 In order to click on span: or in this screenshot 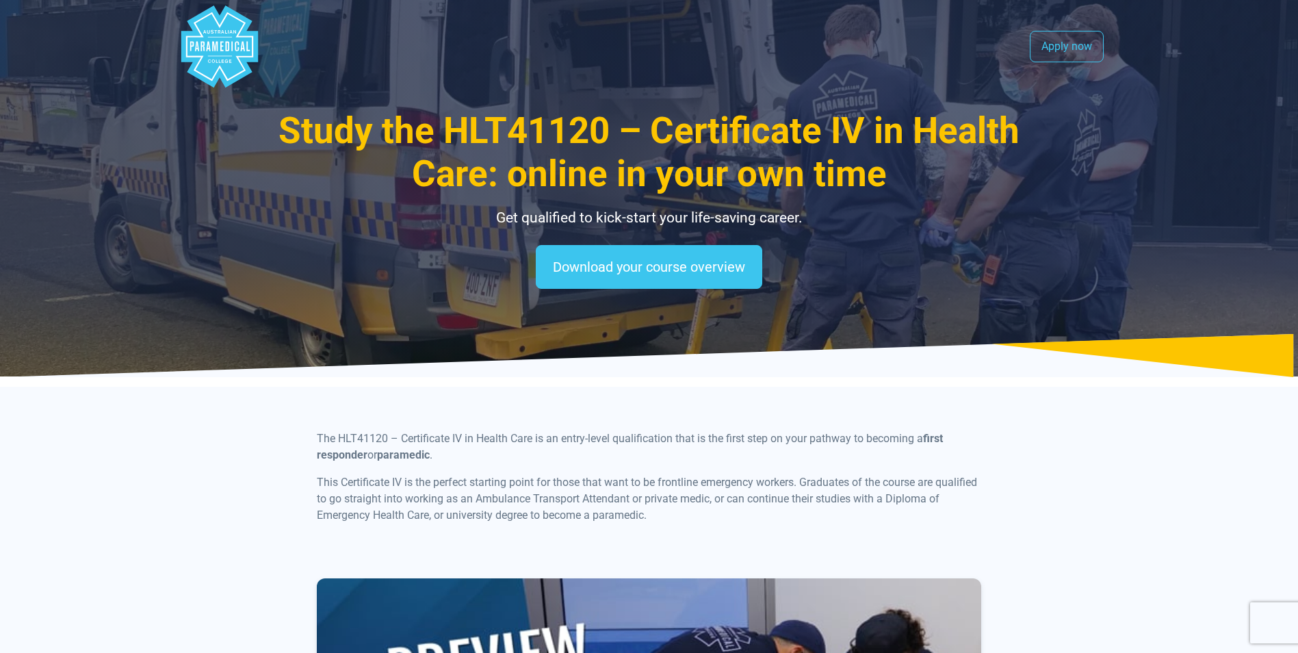, I will do `click(372, 454)`.